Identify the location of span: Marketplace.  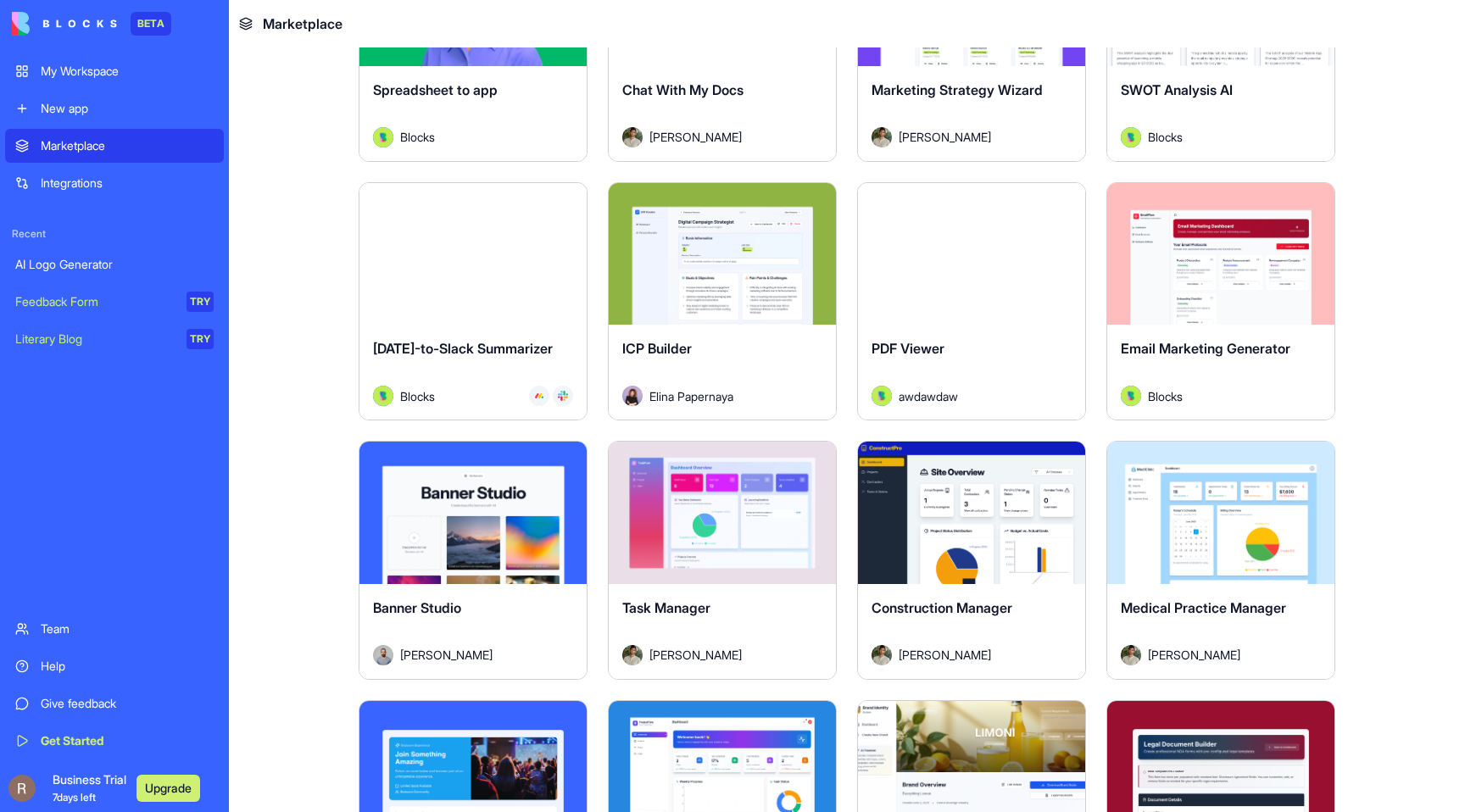
(302, 24).